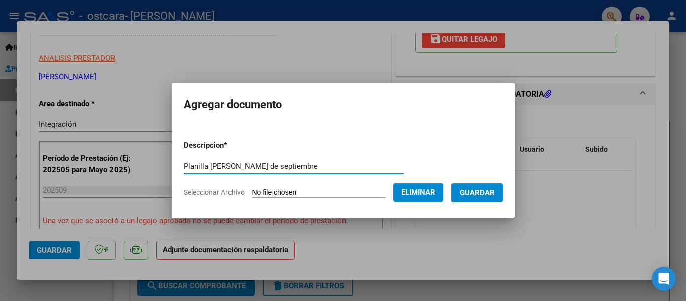 The width and height of the screenshot is (686, 301). Describe the element at coordinates (664, 279) in the screenshot. I see `div: Open Intercom Messenger` at that location.